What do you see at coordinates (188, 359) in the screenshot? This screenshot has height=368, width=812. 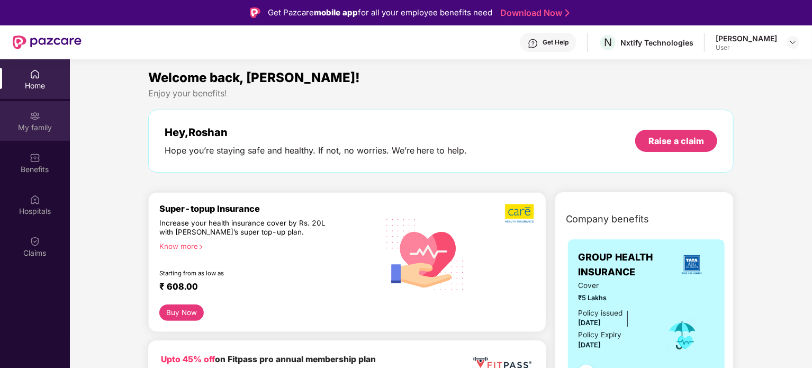 I see `b: Upto 45% off` at bounding box center [188, 359].